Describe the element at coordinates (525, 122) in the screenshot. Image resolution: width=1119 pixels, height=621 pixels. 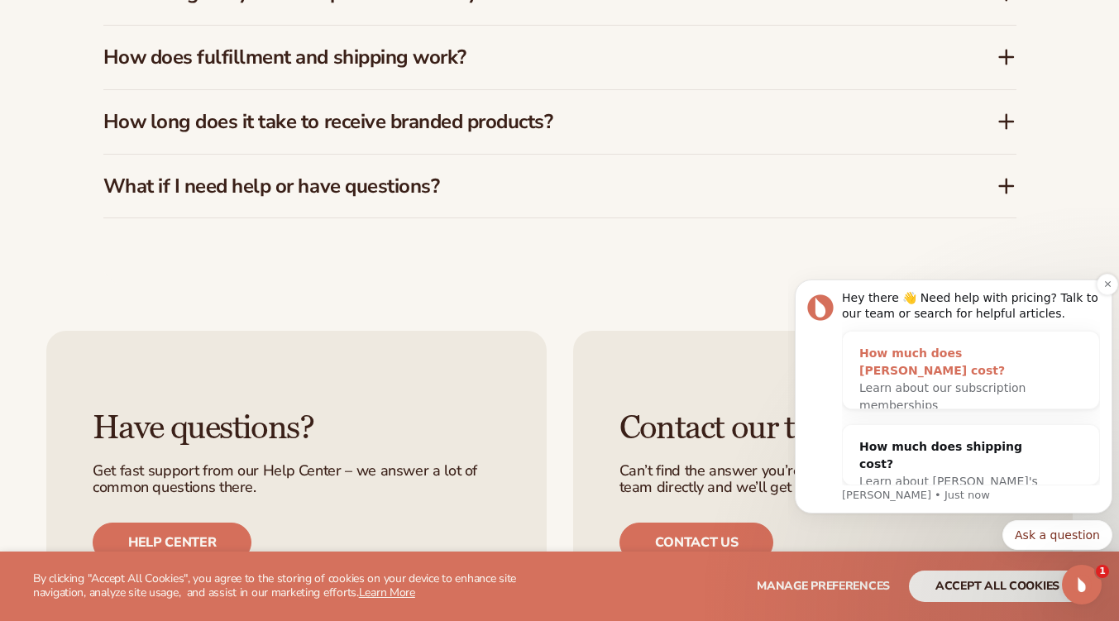
I see `h3: How long does it take to receive branded products?` at that location.